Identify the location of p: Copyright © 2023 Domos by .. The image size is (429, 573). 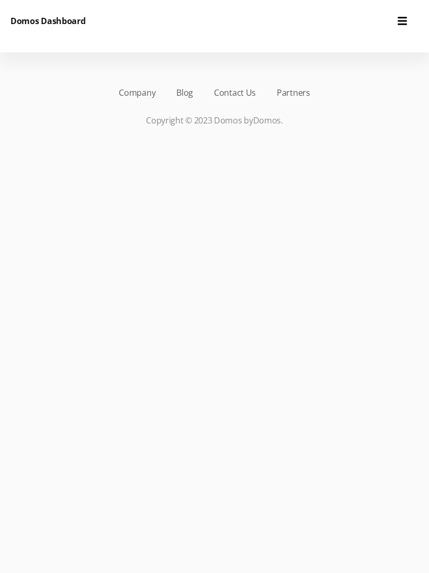
(214, 120).